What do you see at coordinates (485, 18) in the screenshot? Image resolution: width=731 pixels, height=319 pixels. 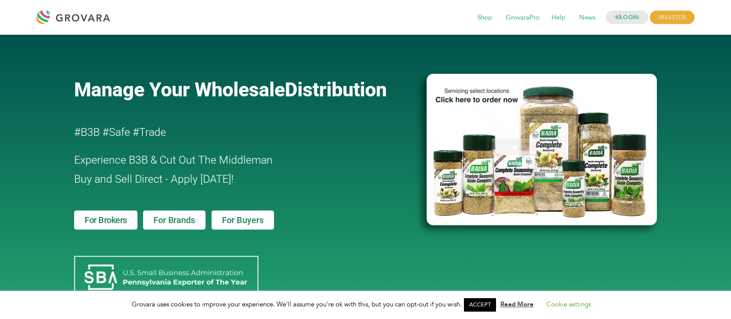 I see `span: Shop` at bounding box center [485, 18].